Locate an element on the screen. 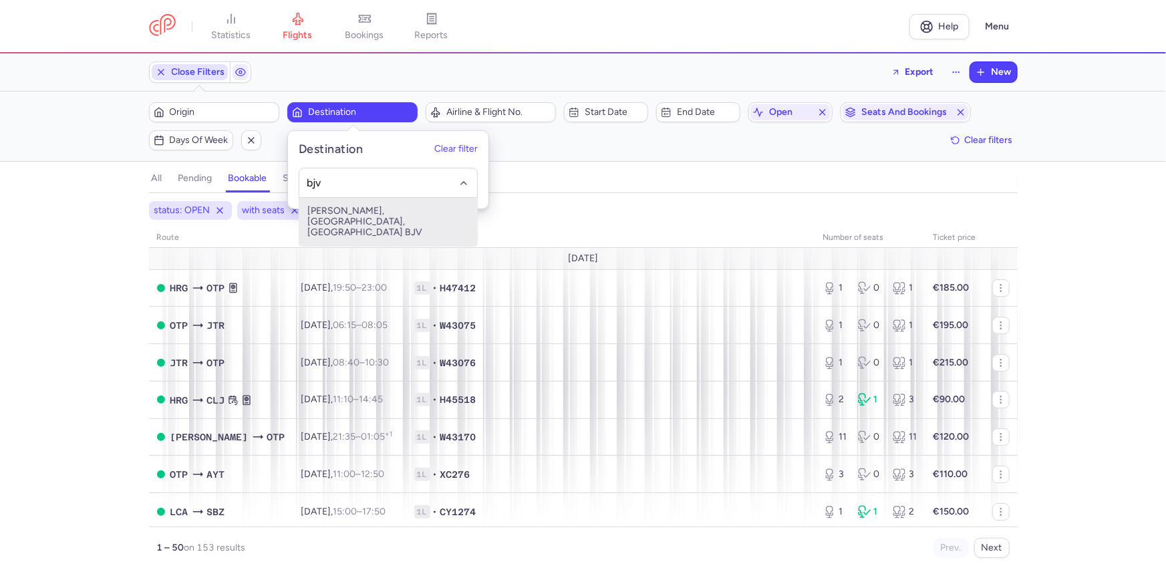  strong: €90.00 is located at coordinates (949, 399).